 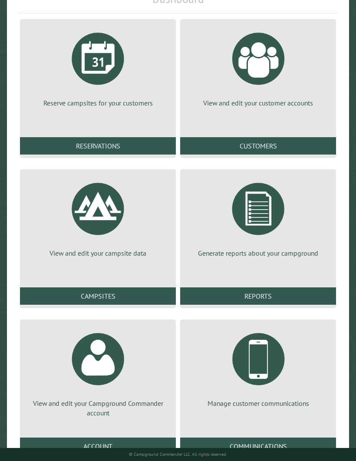 What do you see at coordinates (98, 296) in the screenshot?
I see `a: Campsites` at bounding box center [98, 296].